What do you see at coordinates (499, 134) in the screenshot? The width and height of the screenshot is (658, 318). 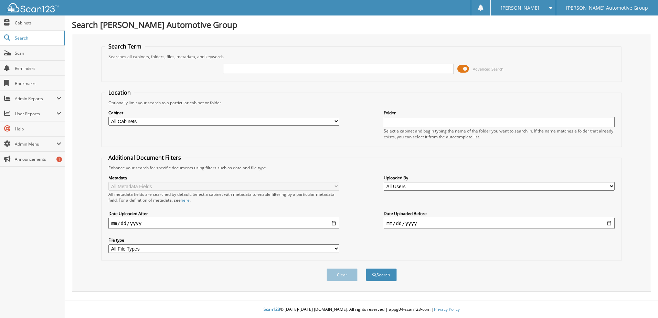 I see `div: Select a cabinet and begin typing the name of the folder you want to search in. If the name match...` at bounding box center [499, 134].